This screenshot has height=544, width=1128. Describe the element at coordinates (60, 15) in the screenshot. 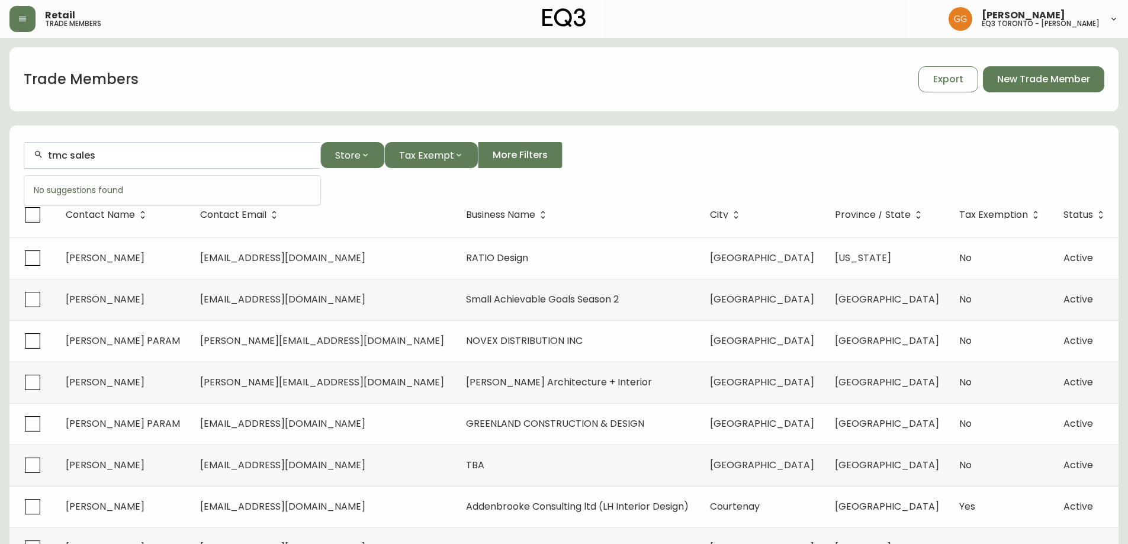

I see `span: Retail` at that location.